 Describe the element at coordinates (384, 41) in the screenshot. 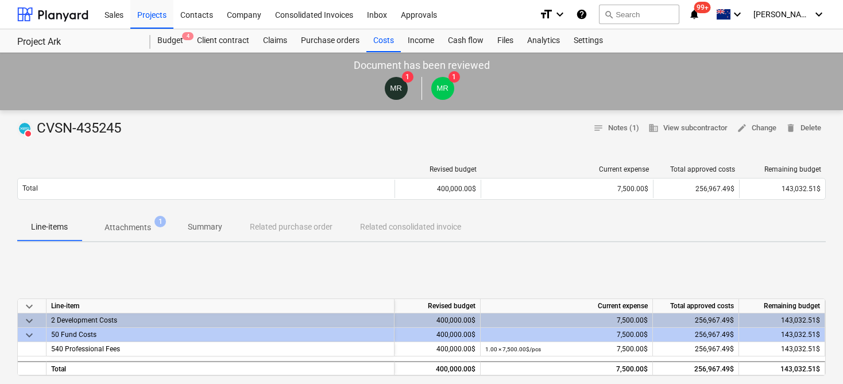

I see `a: Costs` at that location.